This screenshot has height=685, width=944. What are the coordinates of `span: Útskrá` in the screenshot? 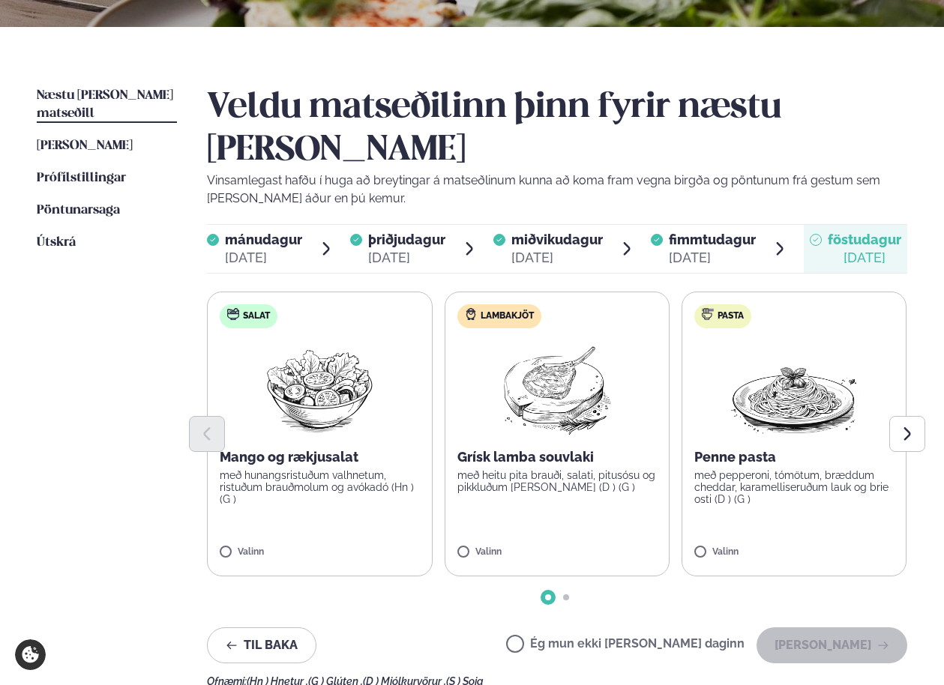 It's located at (56, 242).